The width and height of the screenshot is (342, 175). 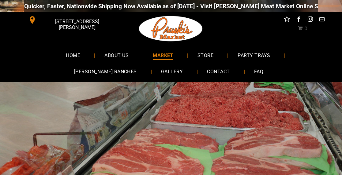 I want to click on img: Pruski-s+Market+HQ+Logo2-1920w.png, so click(x=171, y=29).